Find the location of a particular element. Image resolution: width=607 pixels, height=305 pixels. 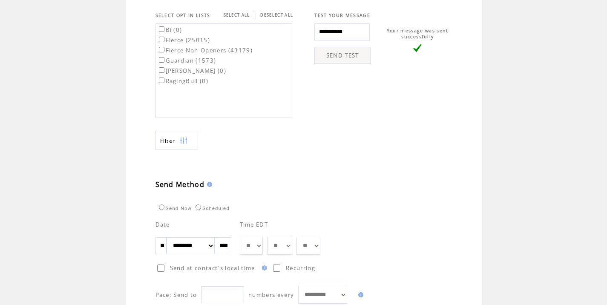

span: Your message was sent successfully is located at coordinates (417, 34).